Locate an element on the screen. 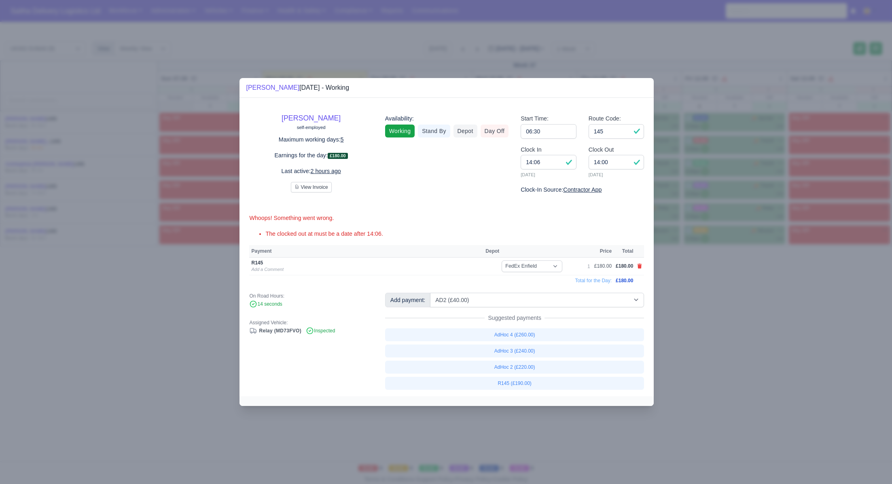 This screenshot has width=892, height=484. div: 1 is located at coordinates (588, 266).